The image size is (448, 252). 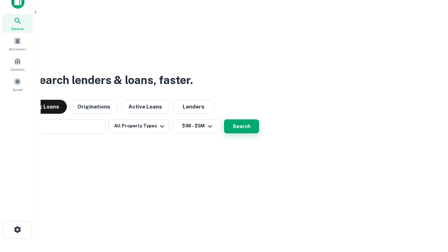 What do you see at coordinates (17, 69) in the screenshot?
I see `span: Contacts` at bounding box center [17, 69].